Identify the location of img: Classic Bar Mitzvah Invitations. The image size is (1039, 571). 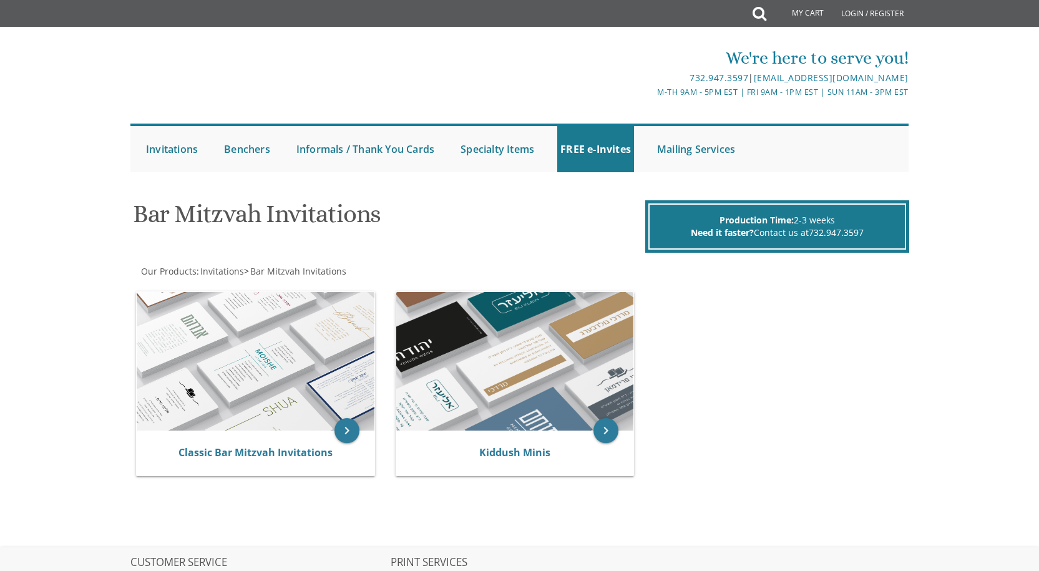
(255, 361).